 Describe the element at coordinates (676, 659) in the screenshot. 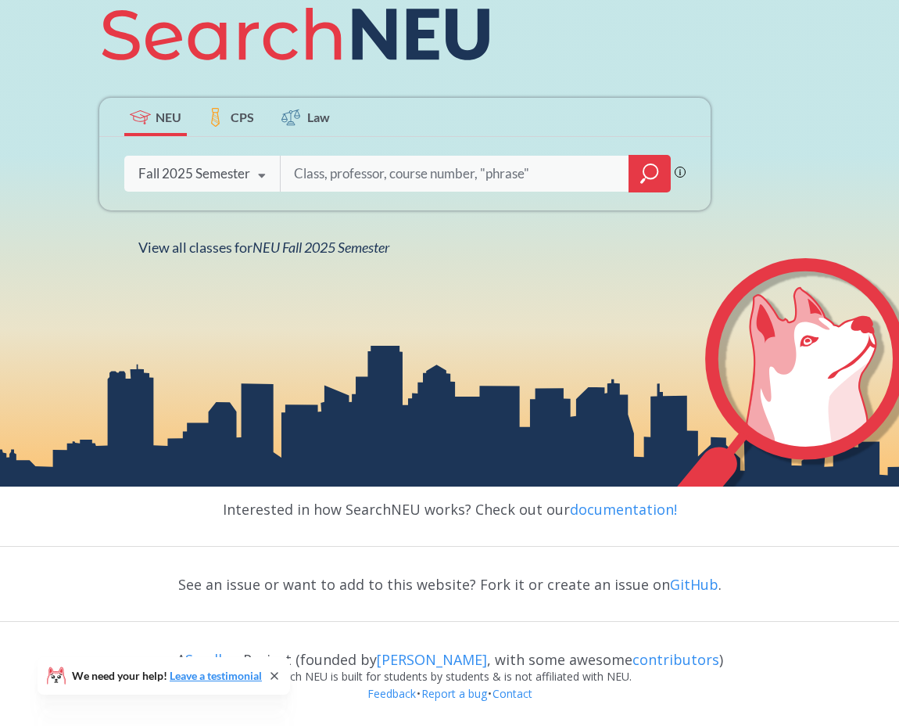

I see `a: contributors` at that location.